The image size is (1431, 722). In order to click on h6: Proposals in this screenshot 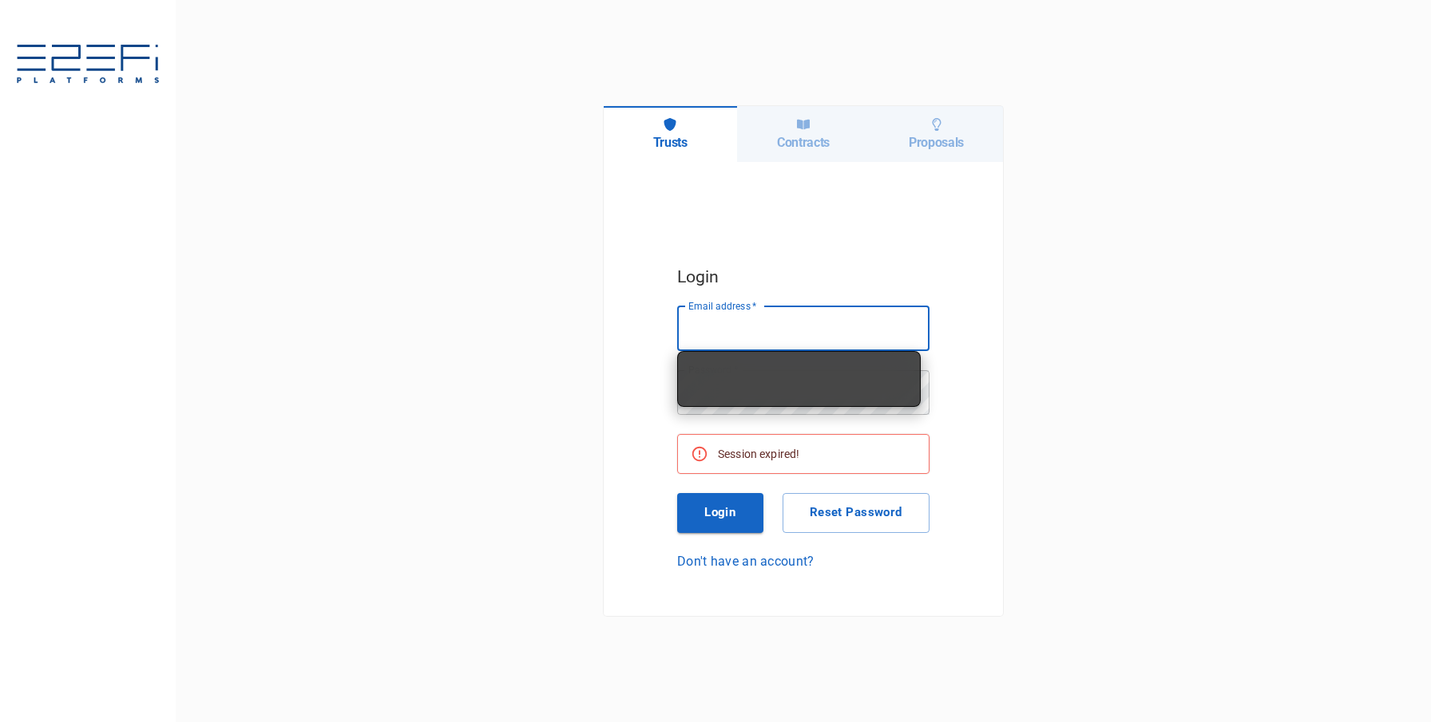, I will do `click(936, 142)`.